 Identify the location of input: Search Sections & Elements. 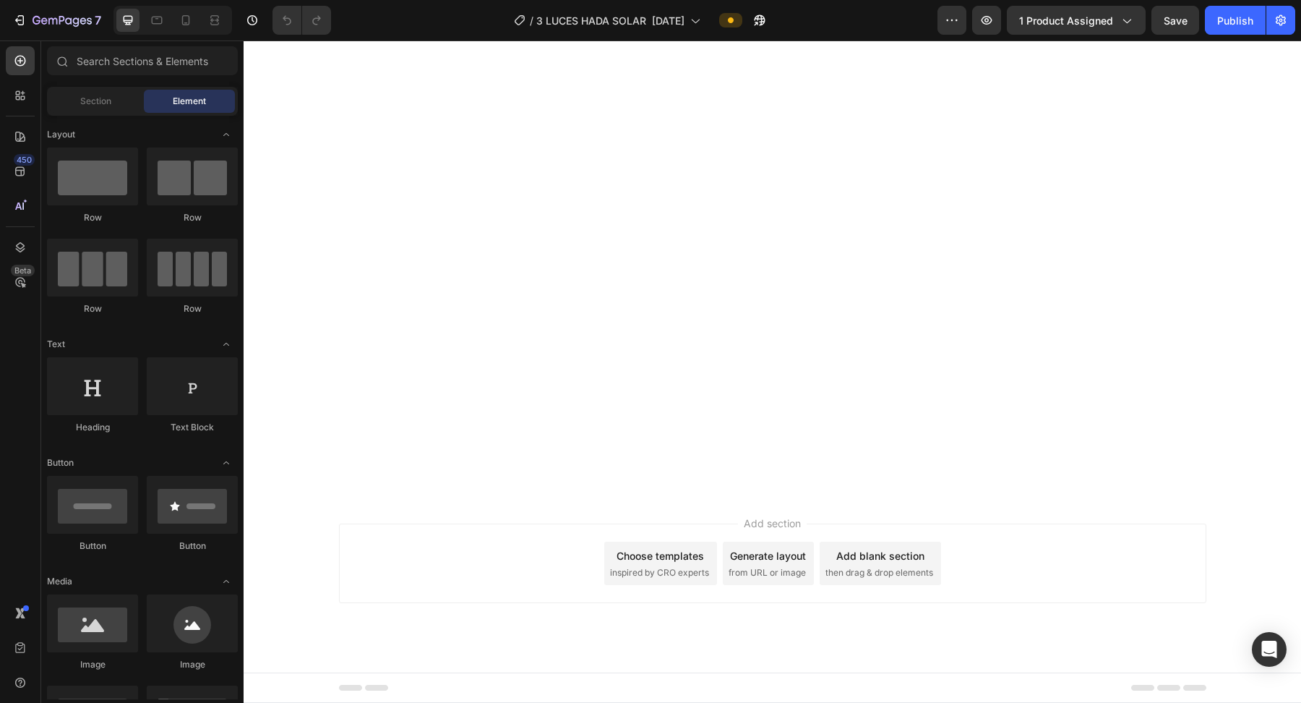
(142, 61).